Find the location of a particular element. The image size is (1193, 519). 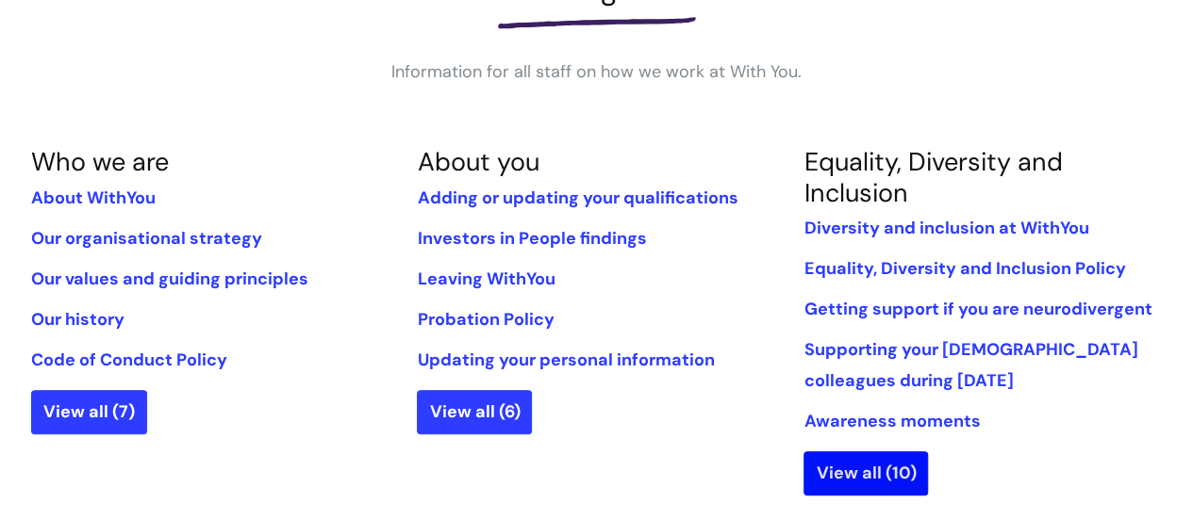

a: Our values and guiding principles is located at coordinates (170, 279).